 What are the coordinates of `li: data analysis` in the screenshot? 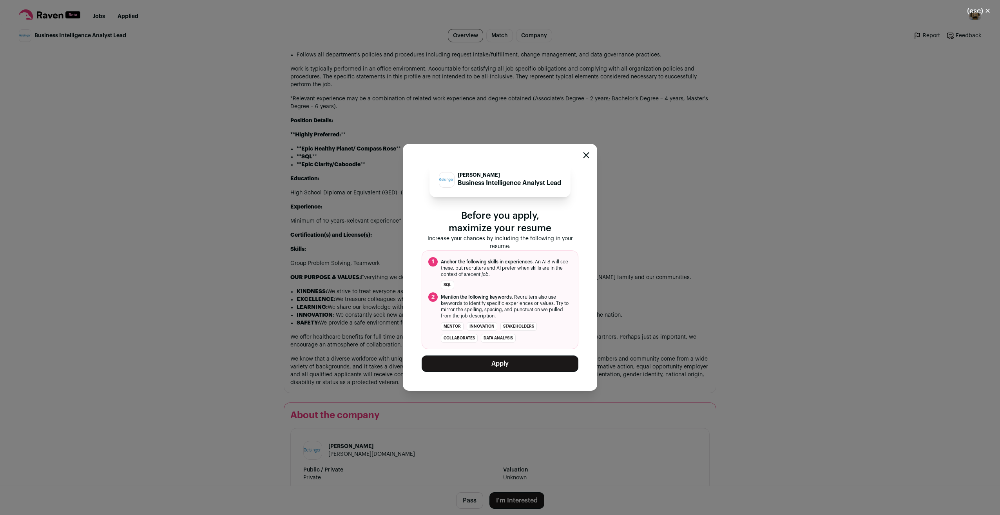 It's located at (498, 338).